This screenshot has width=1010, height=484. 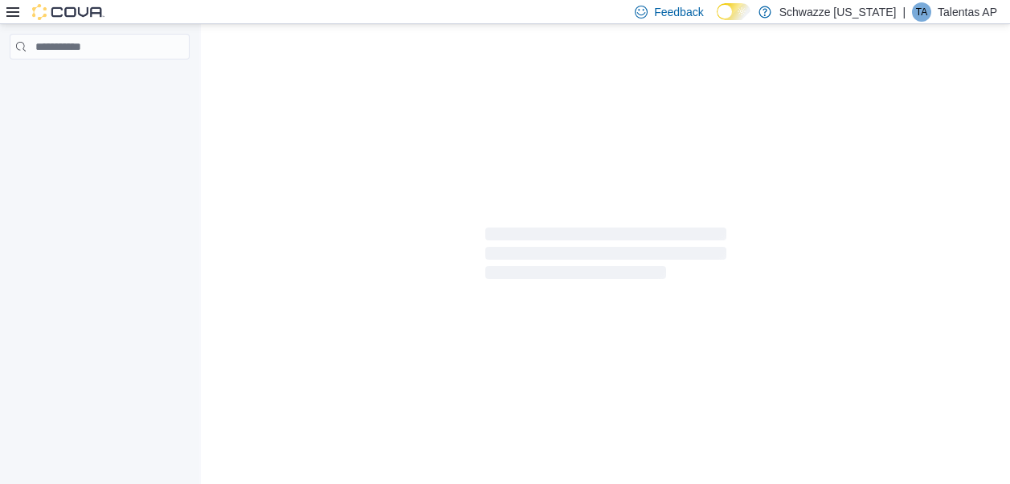 I want to click on input: Dark Mode, so click(x=734, y=11).